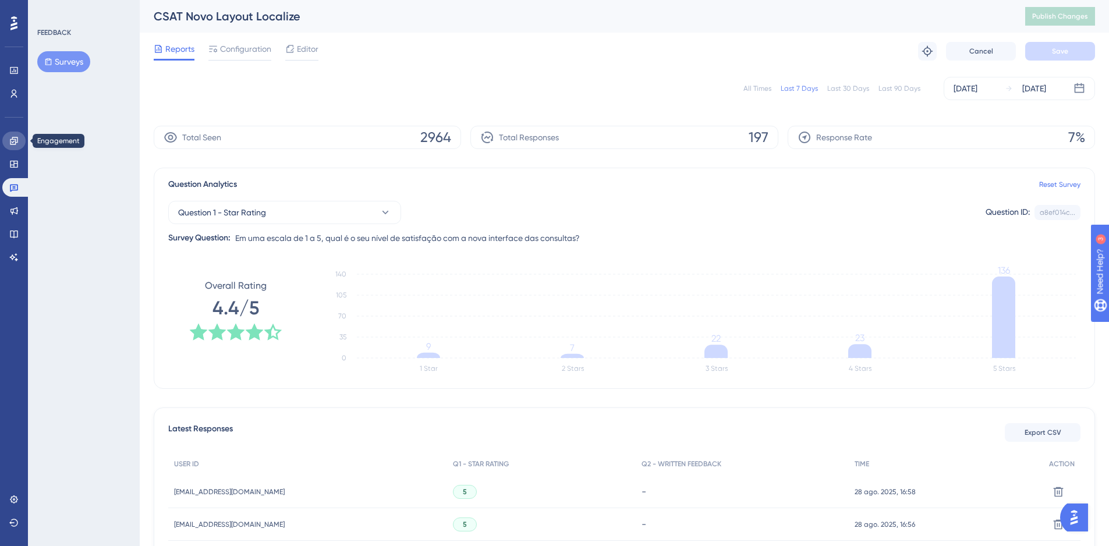  I want to click on tspan: 0, so click(344, 358).